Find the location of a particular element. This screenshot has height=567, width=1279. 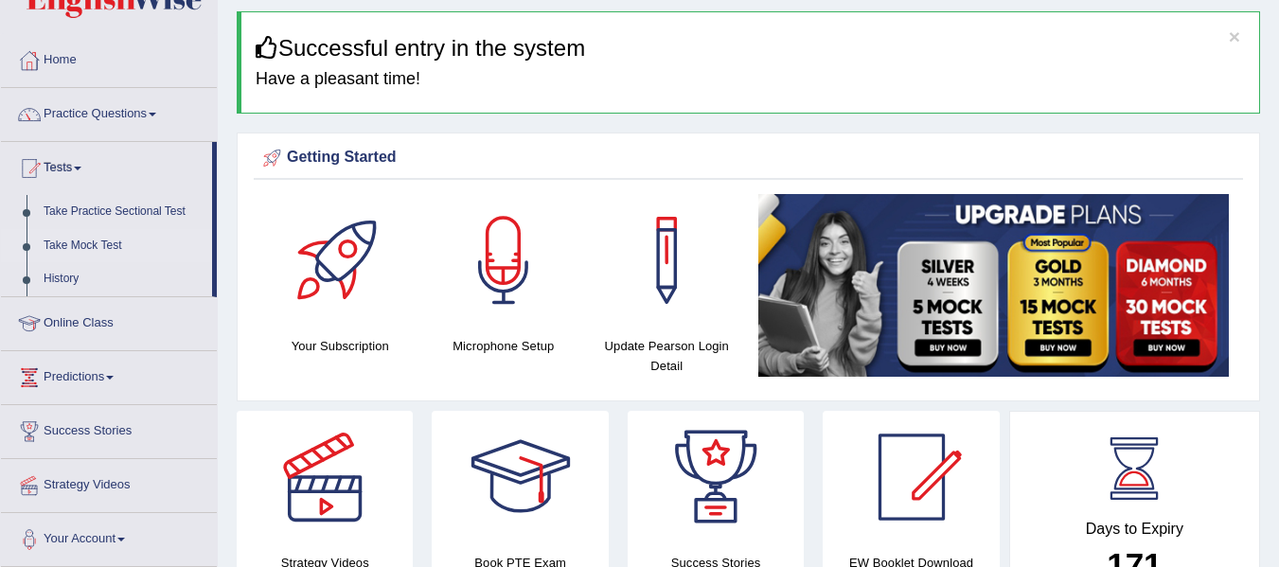

a: Take Mock Test is located at coordinates (123, 246).